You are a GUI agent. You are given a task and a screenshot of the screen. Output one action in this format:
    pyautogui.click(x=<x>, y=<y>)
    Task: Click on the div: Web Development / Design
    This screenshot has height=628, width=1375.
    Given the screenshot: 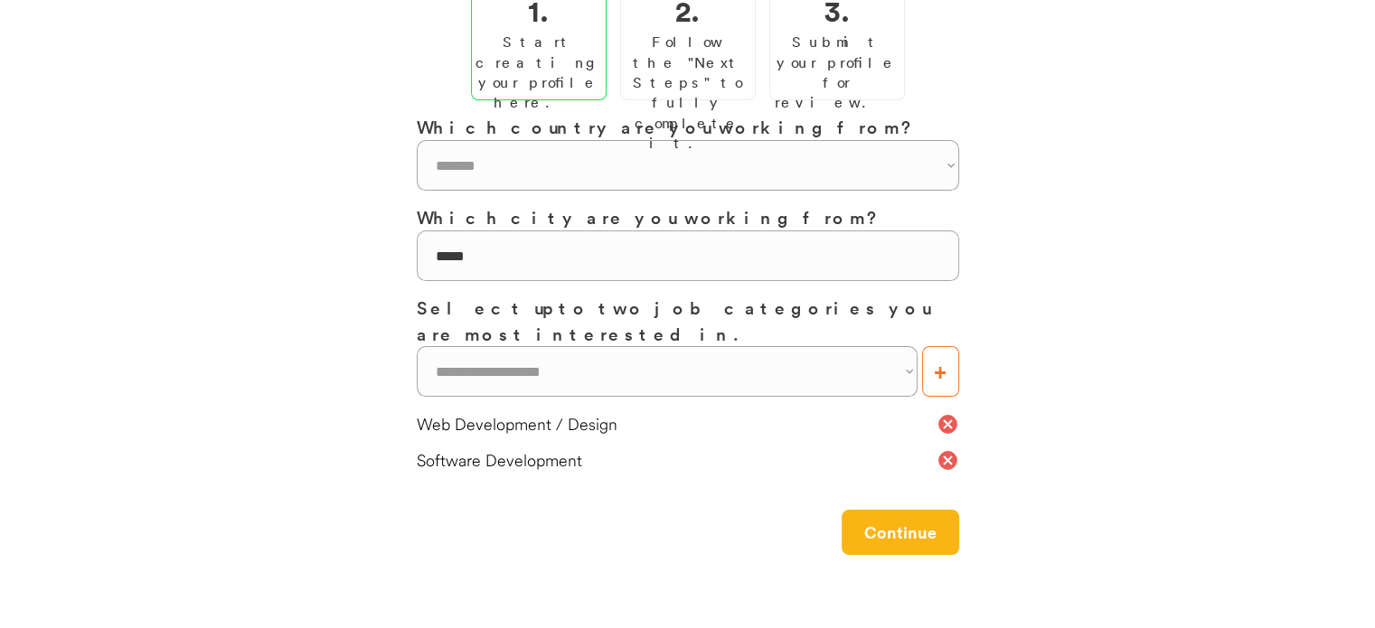 What is the action you would take?
    pyautogui.click(x=676, y=424)
    